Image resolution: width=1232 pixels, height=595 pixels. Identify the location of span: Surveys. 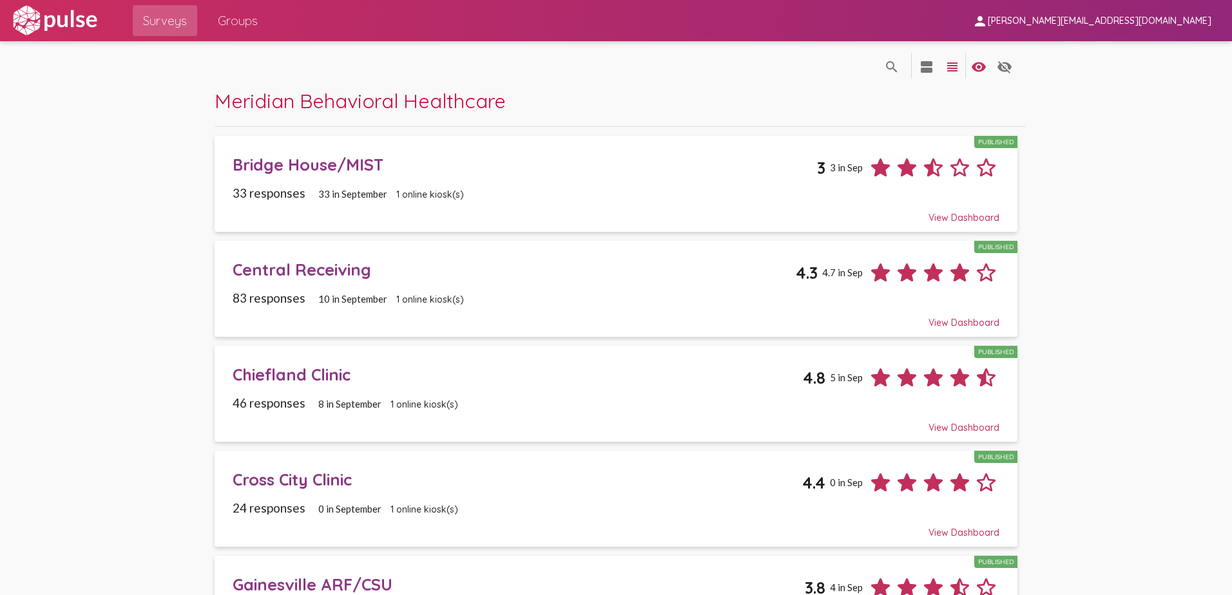
(165, 21).